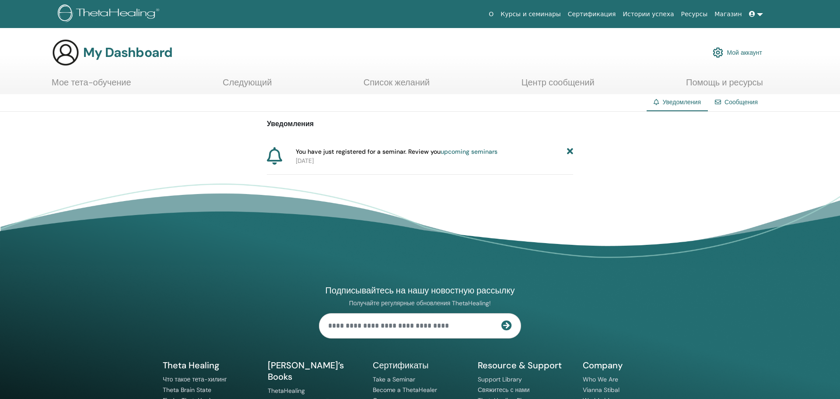  Describe the element at coordinates (286, 390) in the screenshot. I see `a: ThetaHealing` at that location.